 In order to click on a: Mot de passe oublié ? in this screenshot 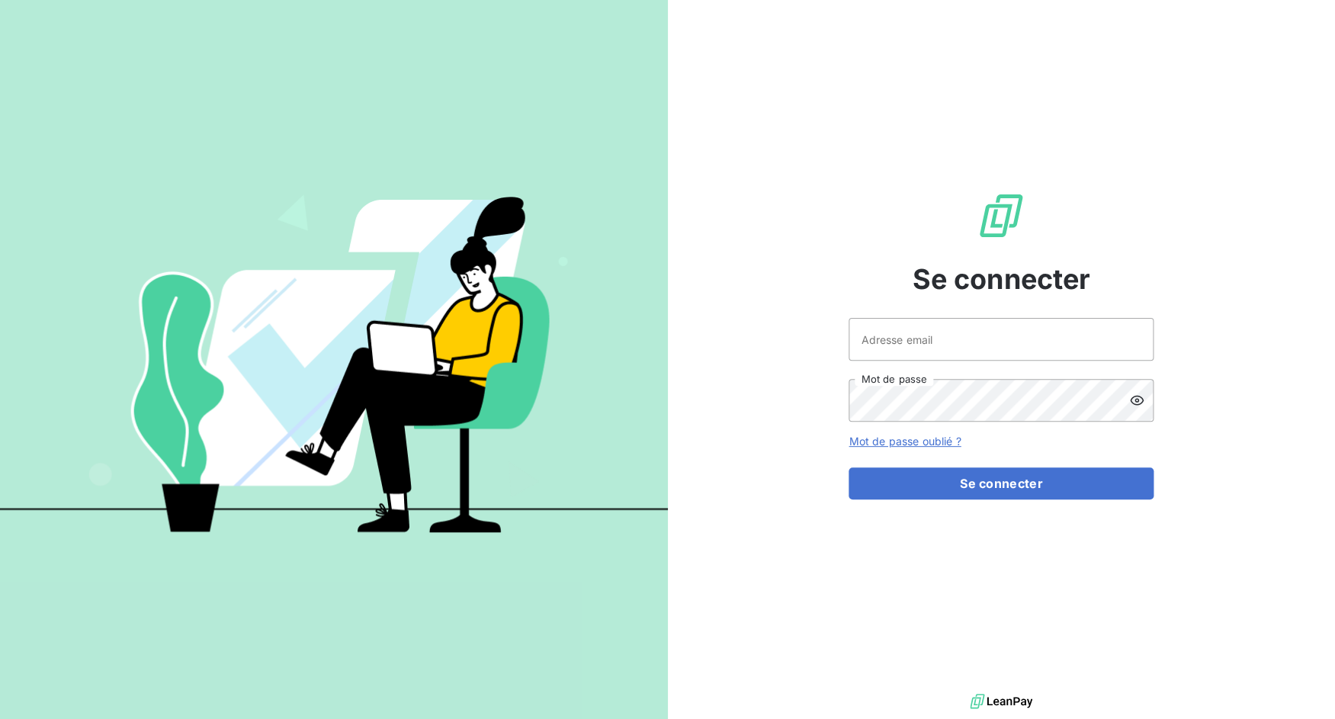, I will do `click(904, 441)`.